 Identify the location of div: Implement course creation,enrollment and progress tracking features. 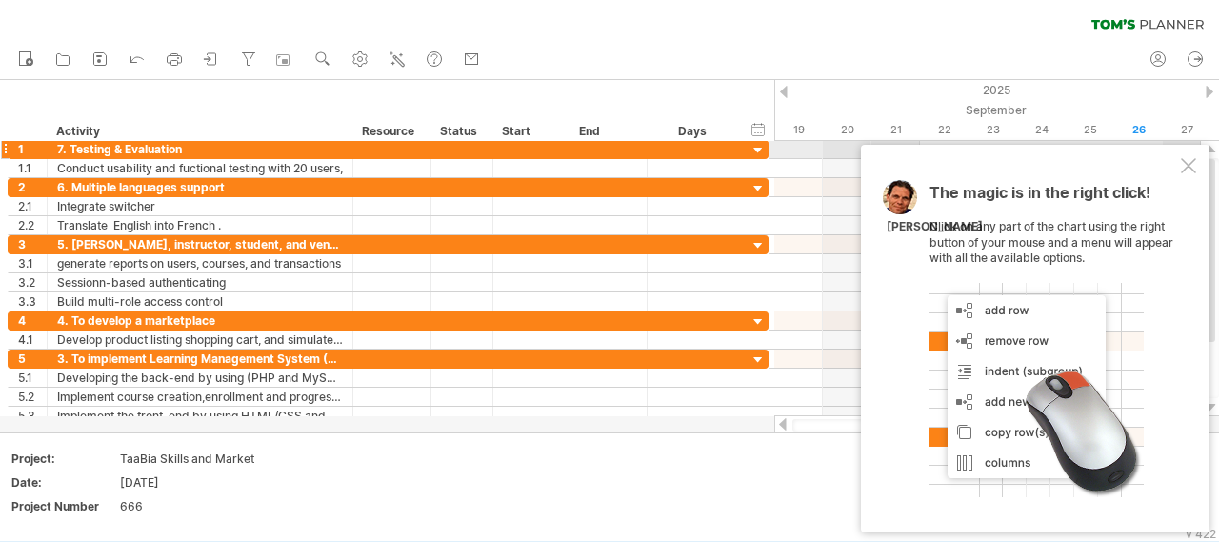
(200, 396).